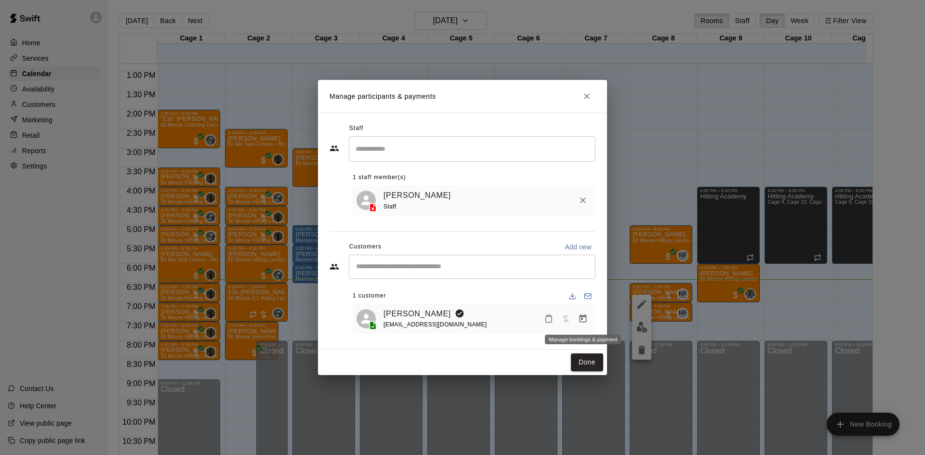 This screenshot has width=925, height=455. What do you see at coordinates (572, 296) in the screenshot?
I see `button: Download list` at bounding box center [572, 296].